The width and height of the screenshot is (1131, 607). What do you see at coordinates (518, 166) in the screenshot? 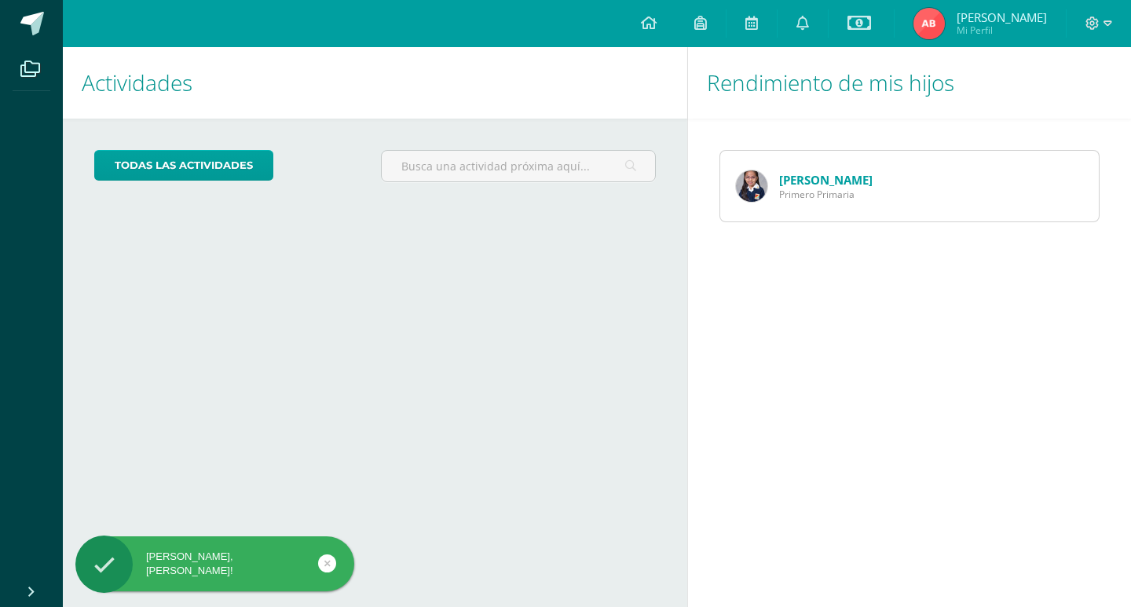
I see `input: Busca una actividad próxima aquí...` at bounding box center [518, 166].